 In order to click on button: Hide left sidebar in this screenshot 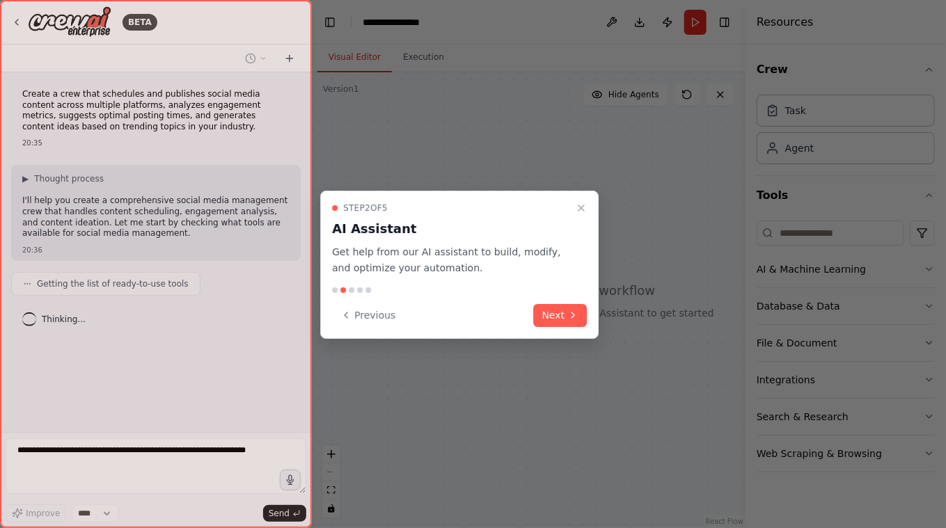, I will do `click(330, 22)`.